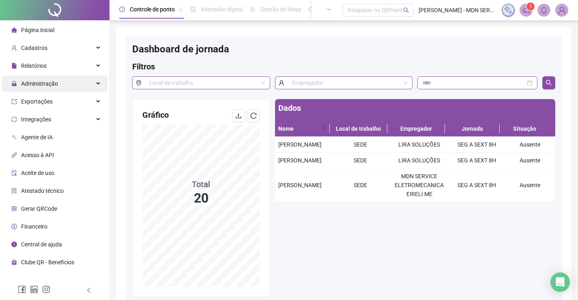  What do you see at coordinates (143, 66) in the screenshot?
I see `span: Filtros` at bounding box center [143, 66].